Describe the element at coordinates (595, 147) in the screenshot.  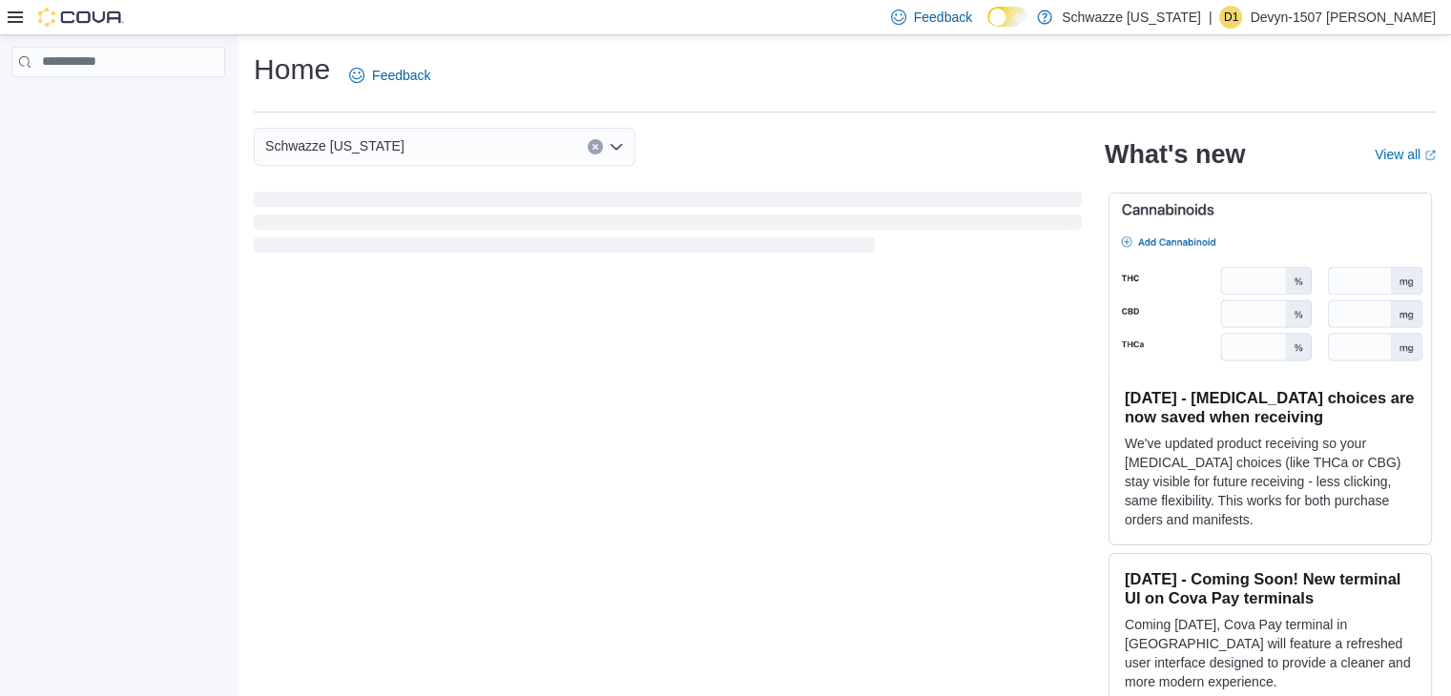
I see `button: Clear input` at that location.